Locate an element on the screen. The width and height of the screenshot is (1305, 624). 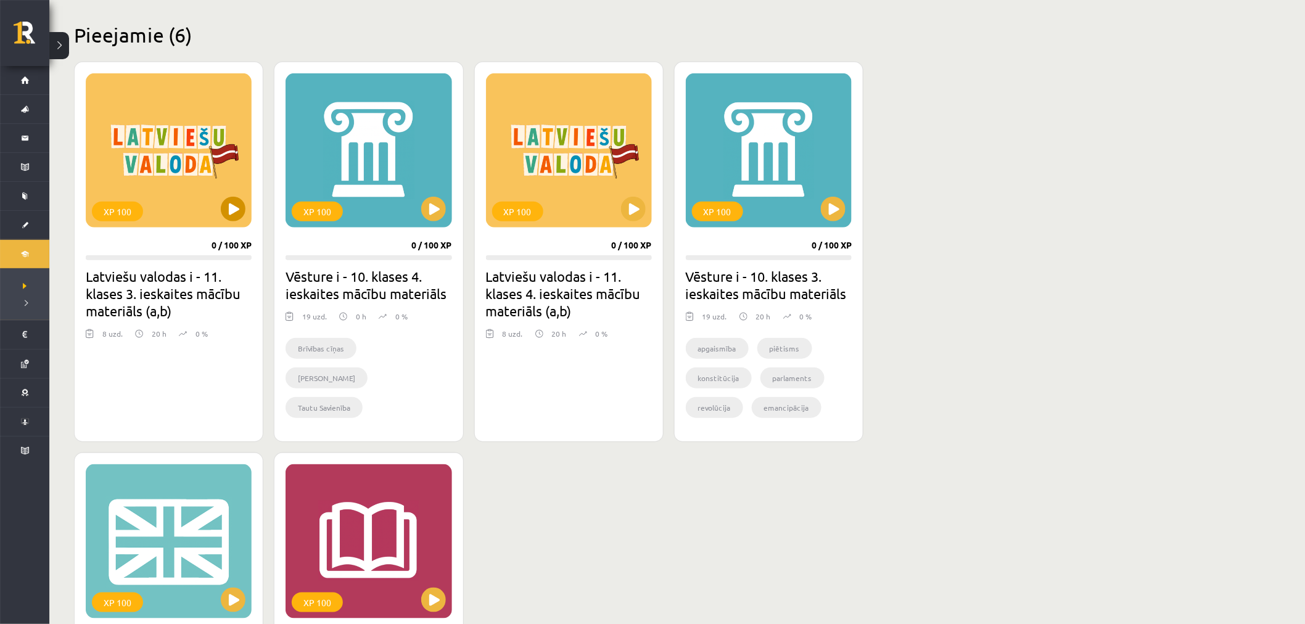
li: Tautu Savienība is located at coordinates (324, 408).